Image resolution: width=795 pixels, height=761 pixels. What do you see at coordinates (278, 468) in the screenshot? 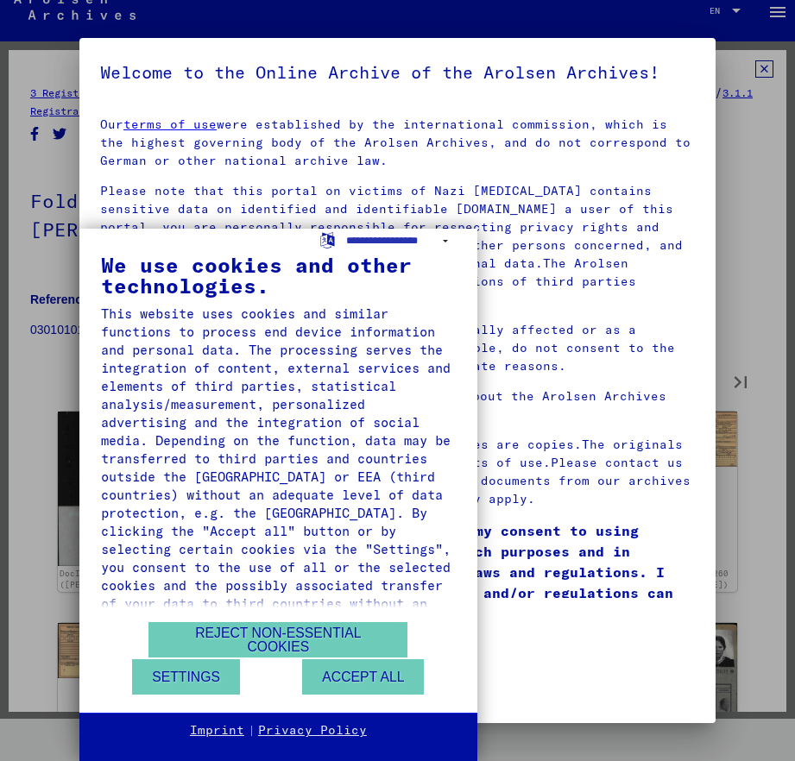
I see `div: This website uses cookies and similar functions to process end device information and personal da...` at bounding box center [278, 468].